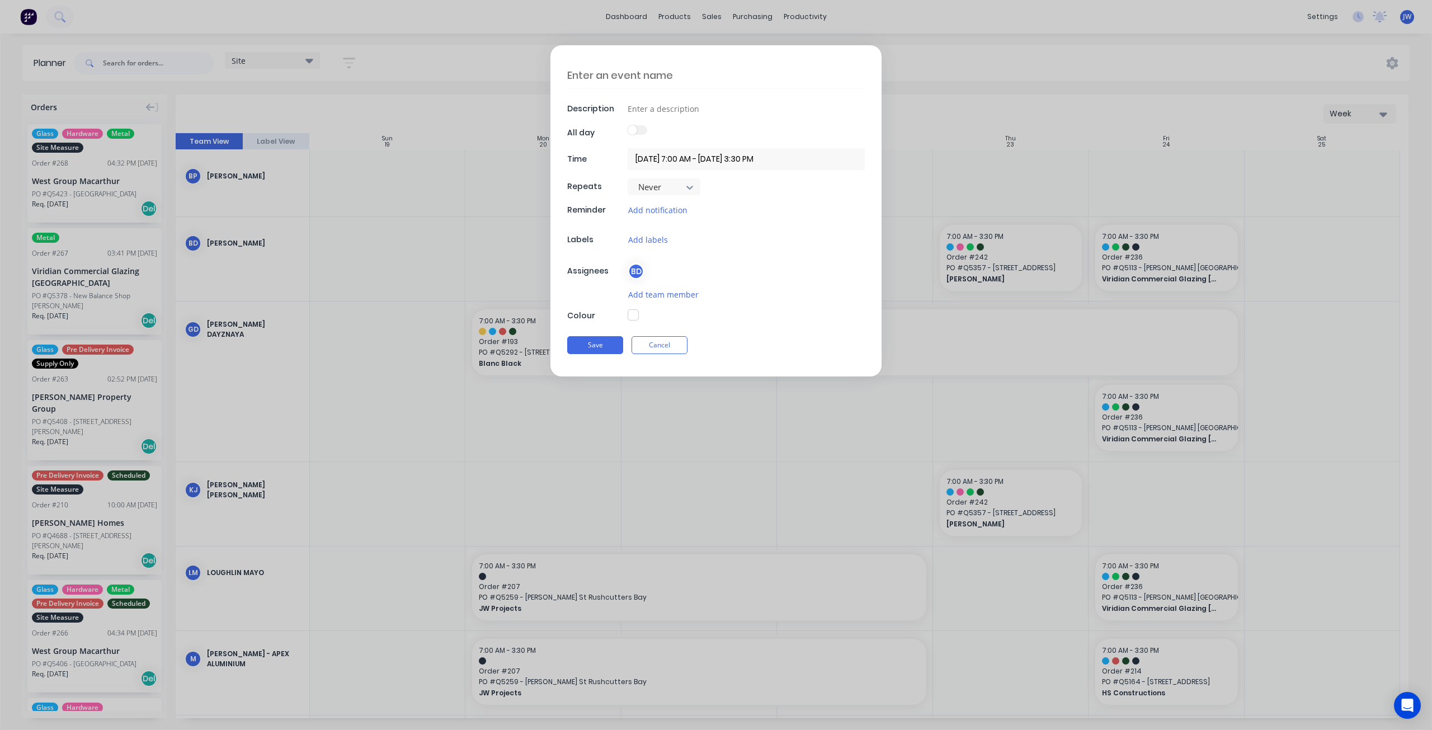 The image size is (1432, 730). What do you see at coordinates (664, 294) in the screenshot?
I see `button: Add team member` at bounding box center [664, 294].